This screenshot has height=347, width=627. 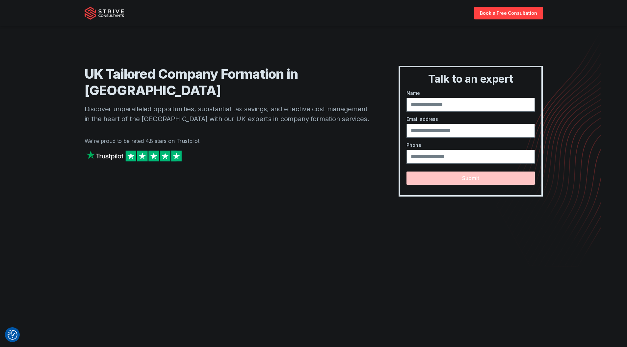 What do you see at coordinates (229, 114) in the screenshot?
I see `p: Discover unparalleled opportunities, substantial tax savings, and effective cost management in th...` at bounding box center [229, 114].